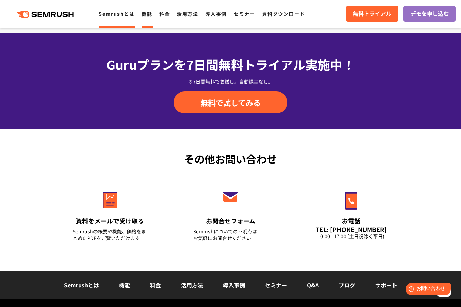 This screenshot has height=307, width=461. I want to click on a: お問合せフォーム Semrushについての不明点はお気軽にお問合せください, so click(230, 214).